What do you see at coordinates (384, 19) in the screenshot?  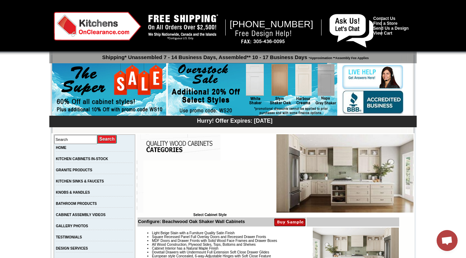 I see `a: Contact Us` at bounding box center [384, 19].